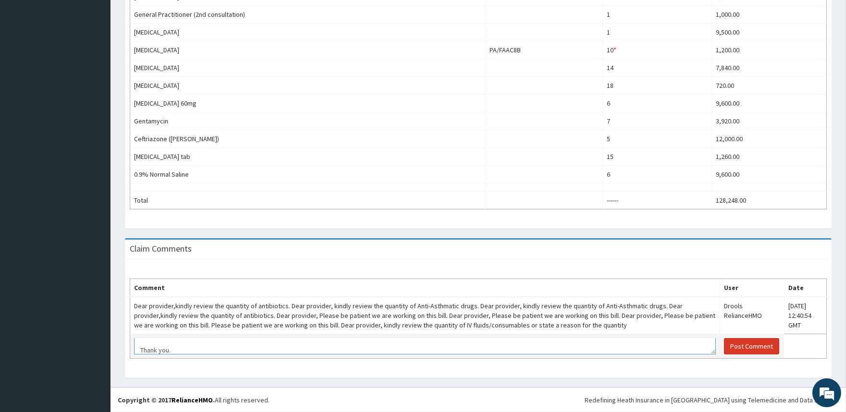 The width and height of the screenshot is (846, 412). I want to click on td: PA/FAAC8B, so click(544, 50).